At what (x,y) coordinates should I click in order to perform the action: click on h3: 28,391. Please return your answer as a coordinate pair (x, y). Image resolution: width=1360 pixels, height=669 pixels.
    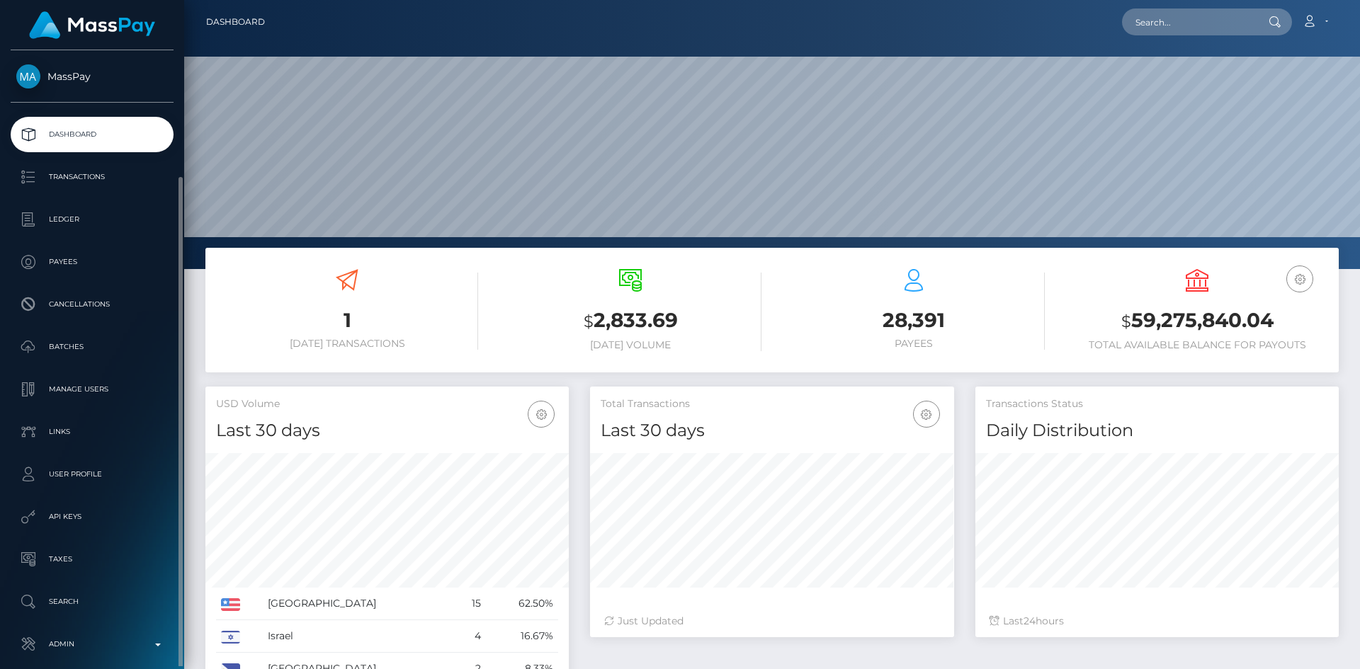
    Looking at the image, I should click on (914, 320).